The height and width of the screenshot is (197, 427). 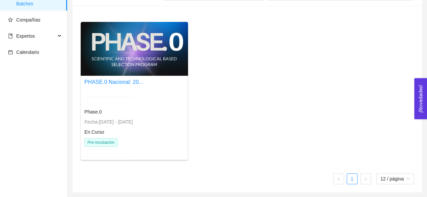 What do you see at coordinates (365, 179) in the screenshot?
I see `li: Página siguiente` at bounding box center [365, 179].